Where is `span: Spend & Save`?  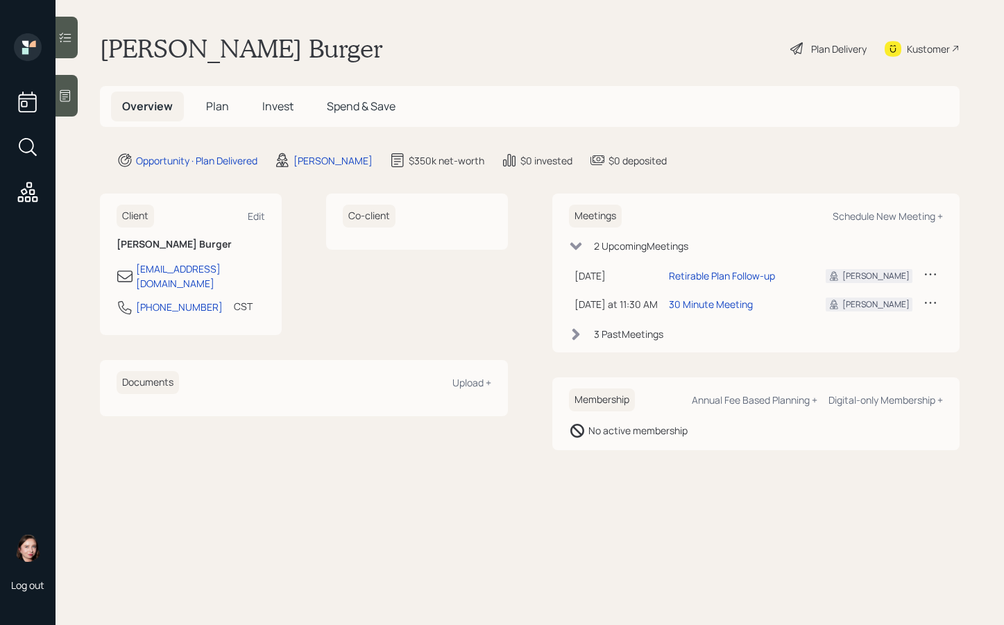 span: Spend & Save is located at coordinates (361, 106).